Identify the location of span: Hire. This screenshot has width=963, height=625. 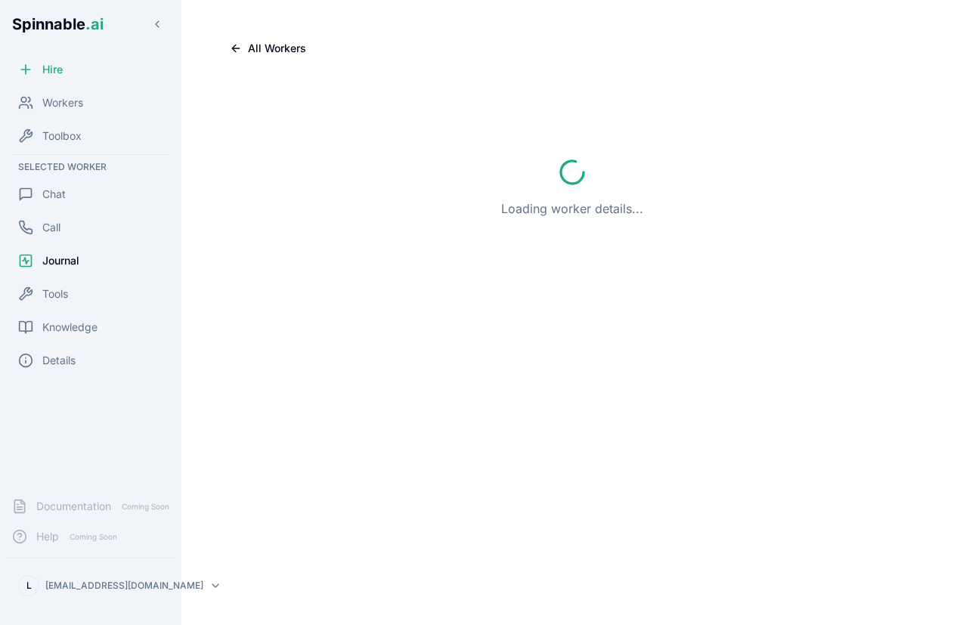
(52, 70).